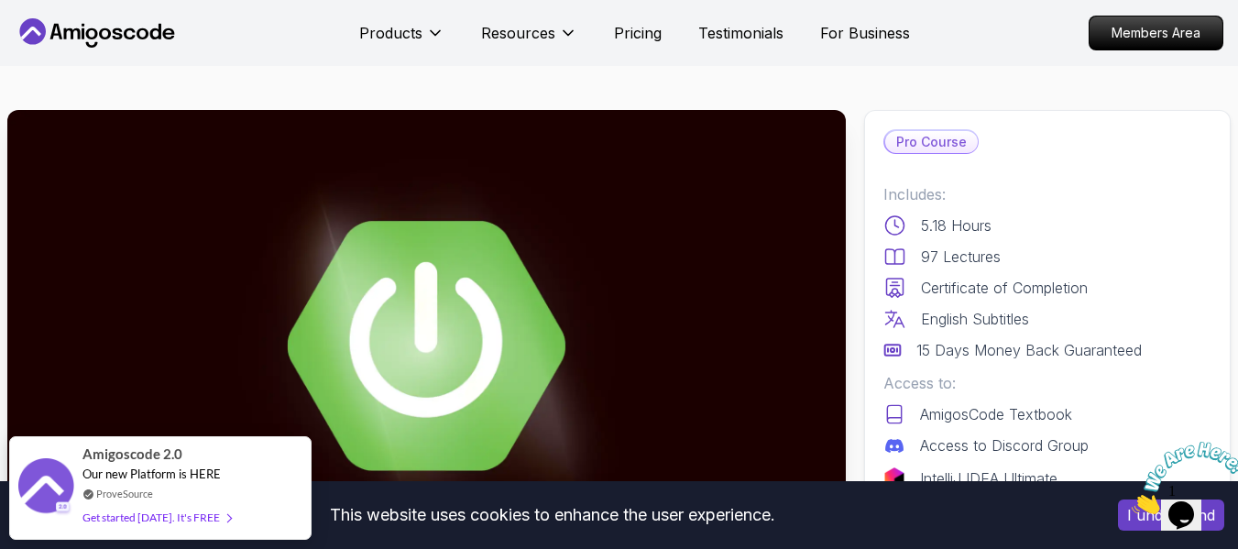 The image size is (1238, 549). Describe the element at coordinates (64, 43) in the screenshot. I see `img: Chat attention grabber` at that location.